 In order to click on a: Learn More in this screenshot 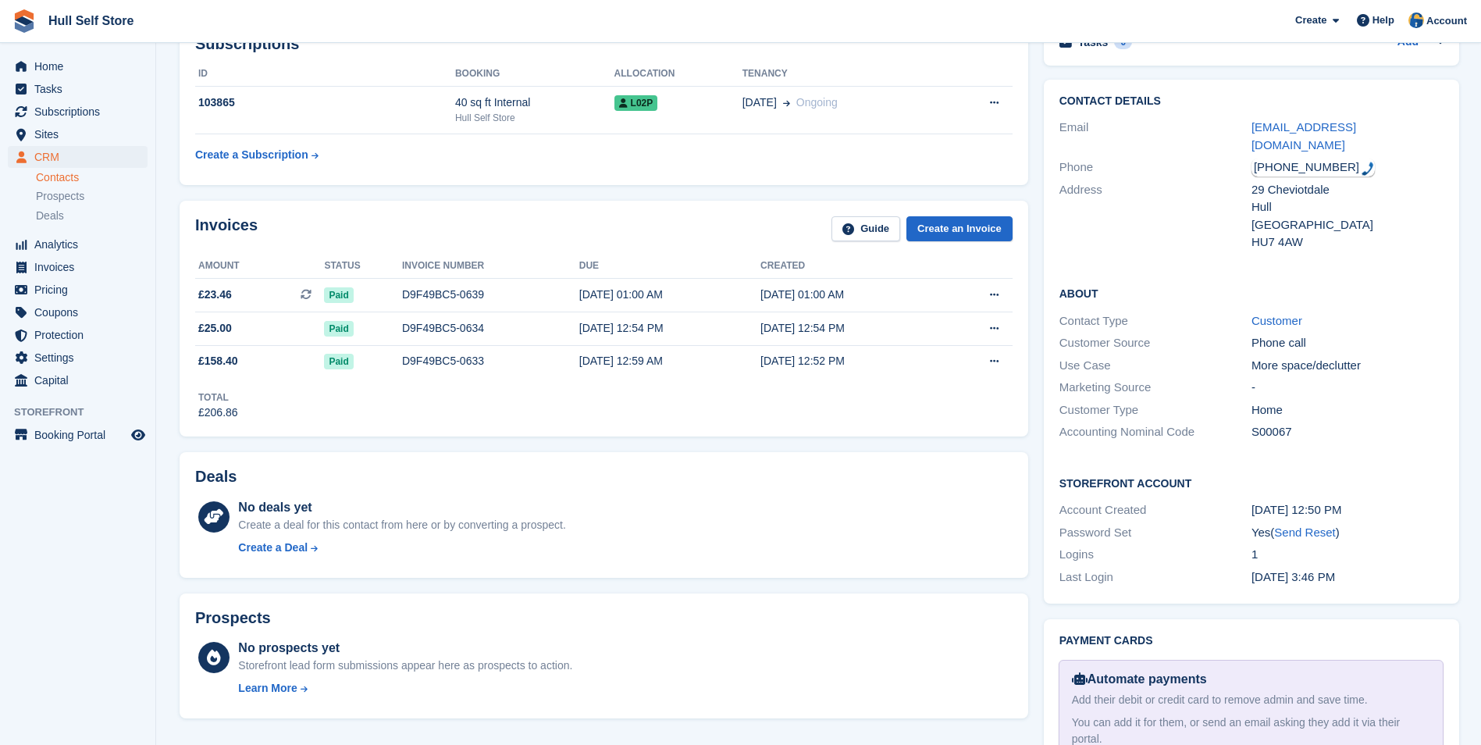, I will do `click(405, 688)`.